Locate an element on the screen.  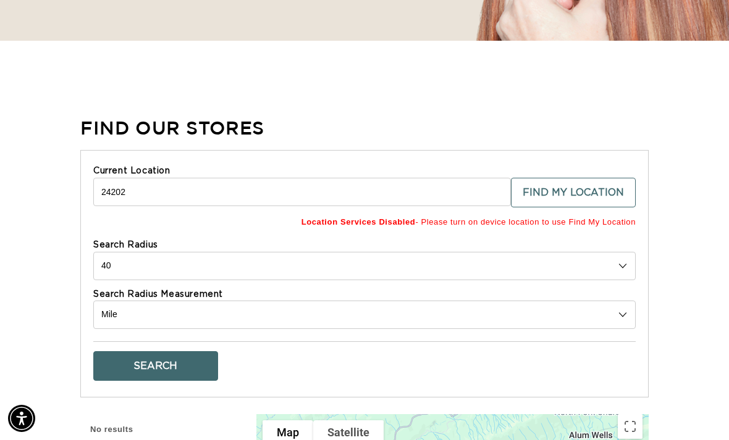
label: Current Location is located at coordinates (364, 172).